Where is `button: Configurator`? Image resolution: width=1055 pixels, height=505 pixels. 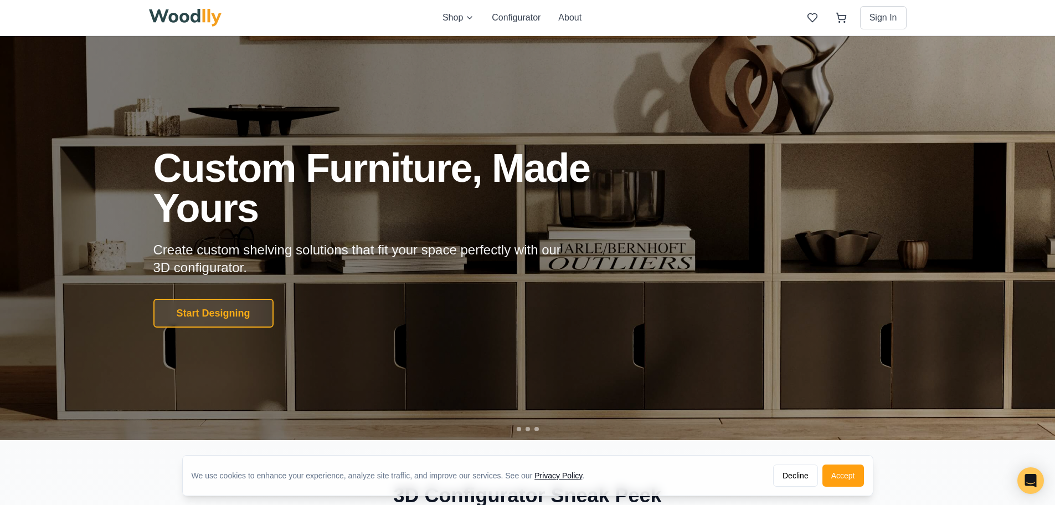
button: Configurator is located at coordinates (516, 18).